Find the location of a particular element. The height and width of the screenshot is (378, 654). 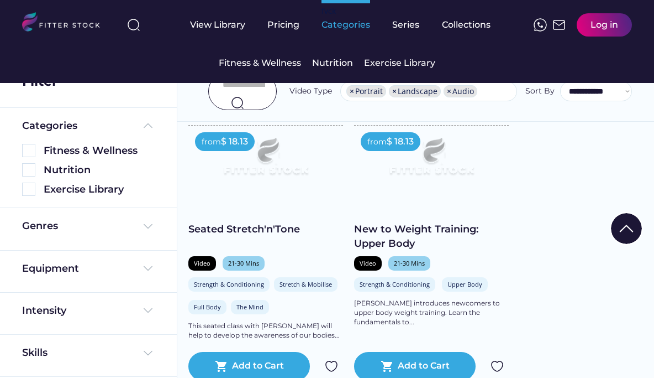

div: Log in is located at coordinates (605, 25).